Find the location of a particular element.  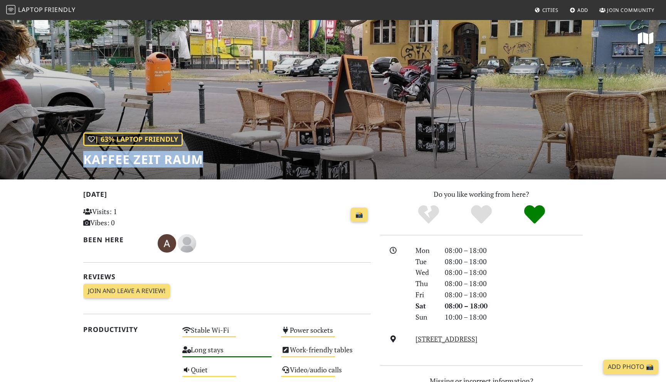

div: Yes is located at coordinates (481, 215).